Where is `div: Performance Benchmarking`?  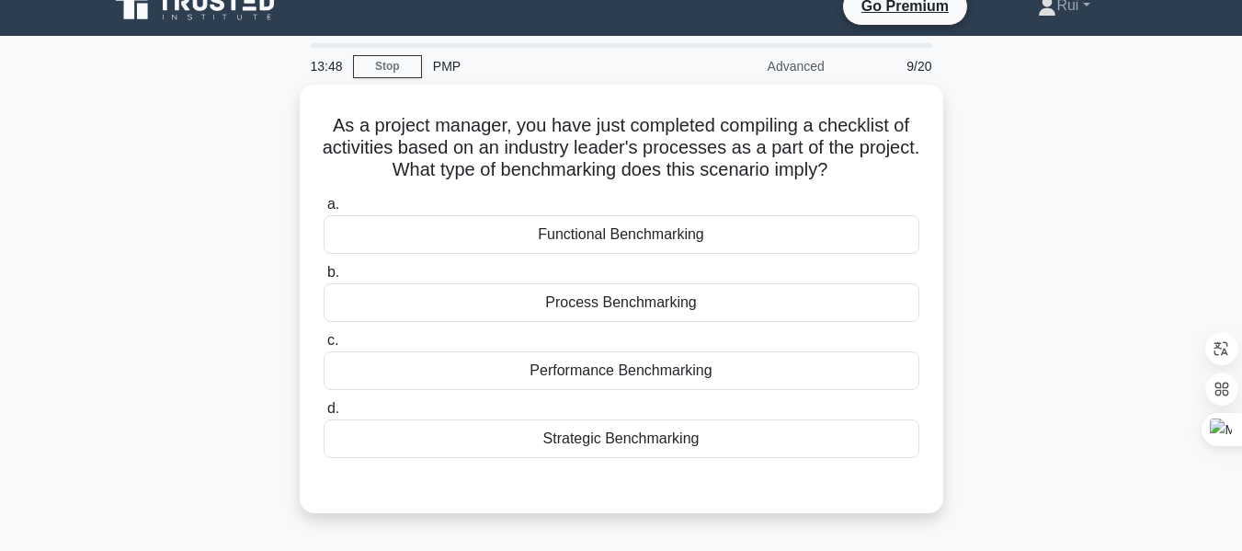
div: Performance Benchmarking is located at coordinates (621, 370).